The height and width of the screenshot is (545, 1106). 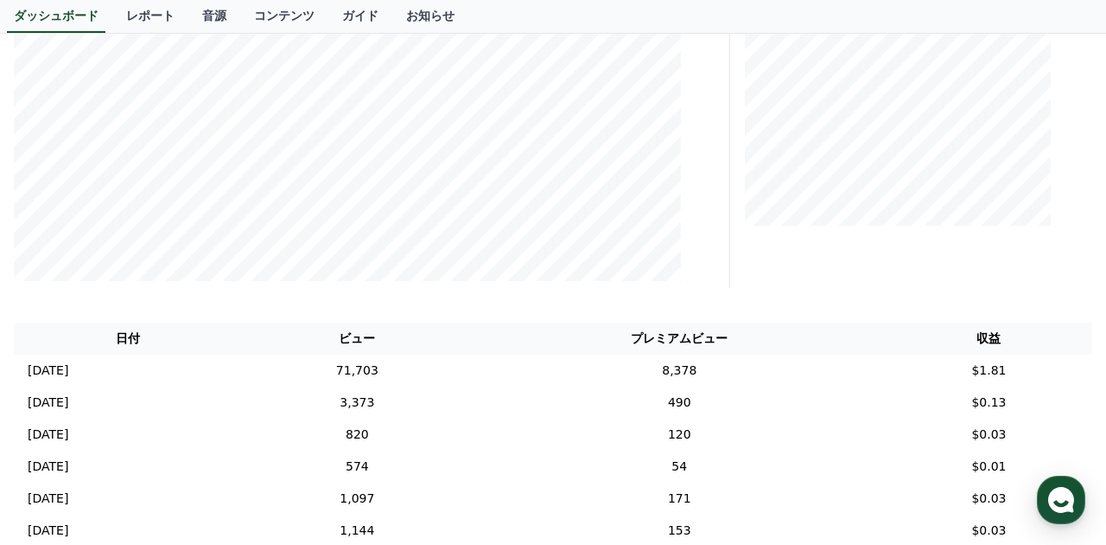 I want to click on td: 120, so click(x=679, y=434).